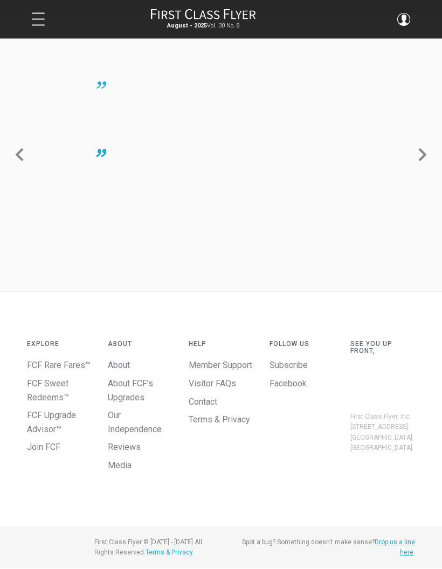  I want to click on a: FCF Rare Fares™, so click(59, 365).